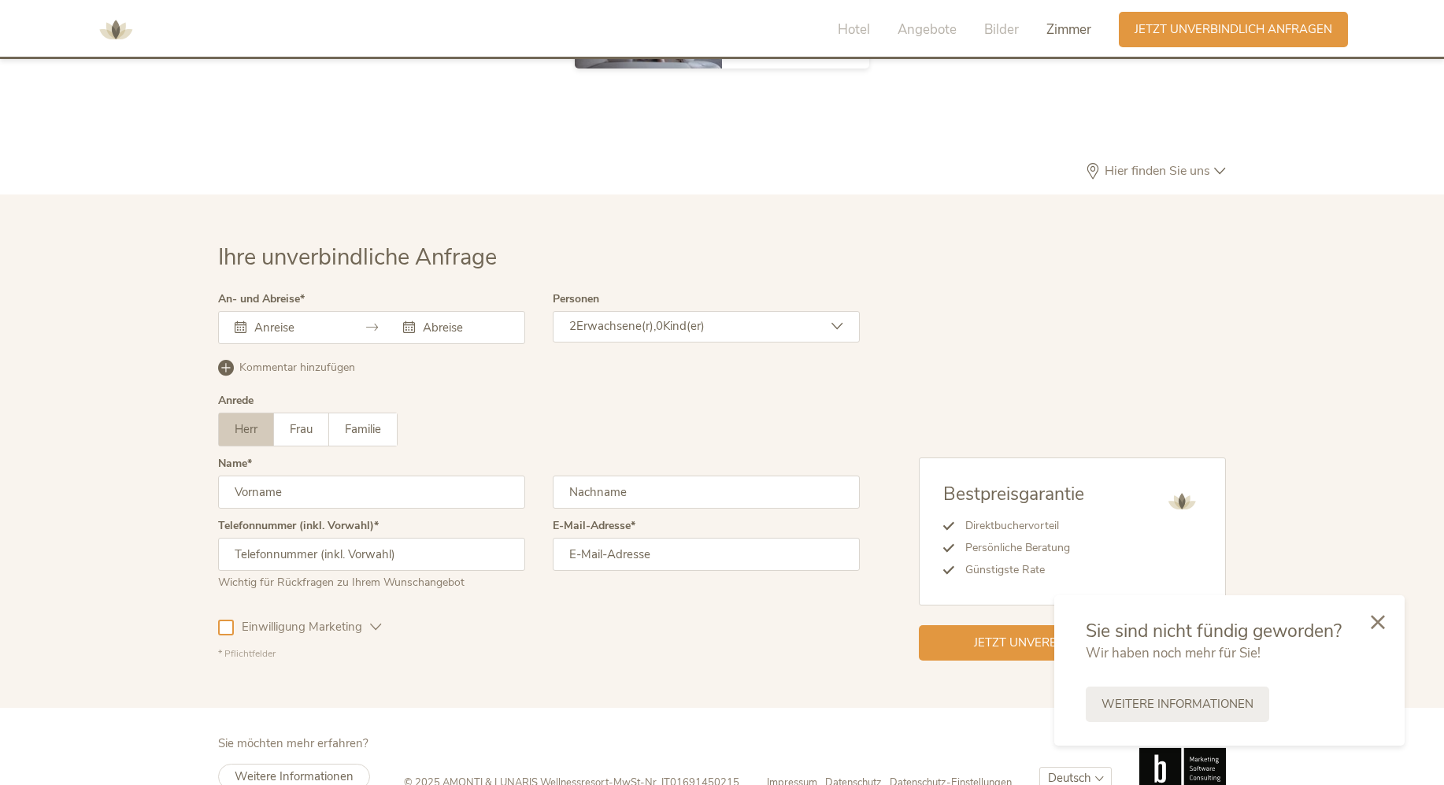 This screenshot has width=1444, height=785. I want to click on label: An- und Abreise, so click(261, 299).